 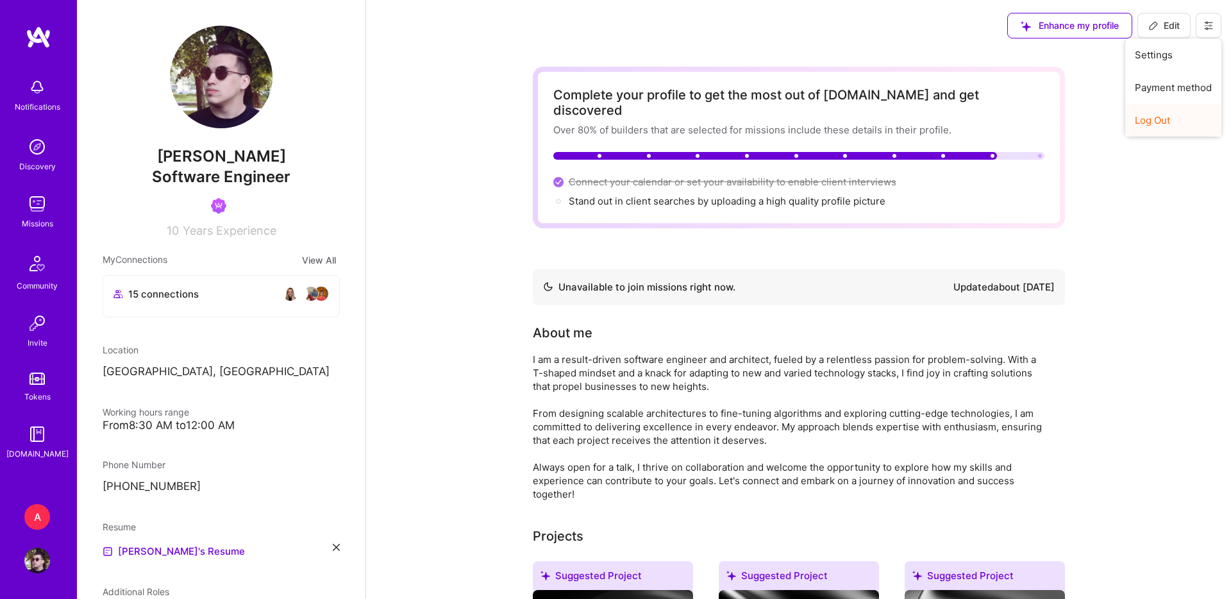 What do you see at coordinates (799, 130) in the screenshot?
I see `div: Over 80% of builders that are selected for missions include these details in their profile.` at bounding box center [799, 130].